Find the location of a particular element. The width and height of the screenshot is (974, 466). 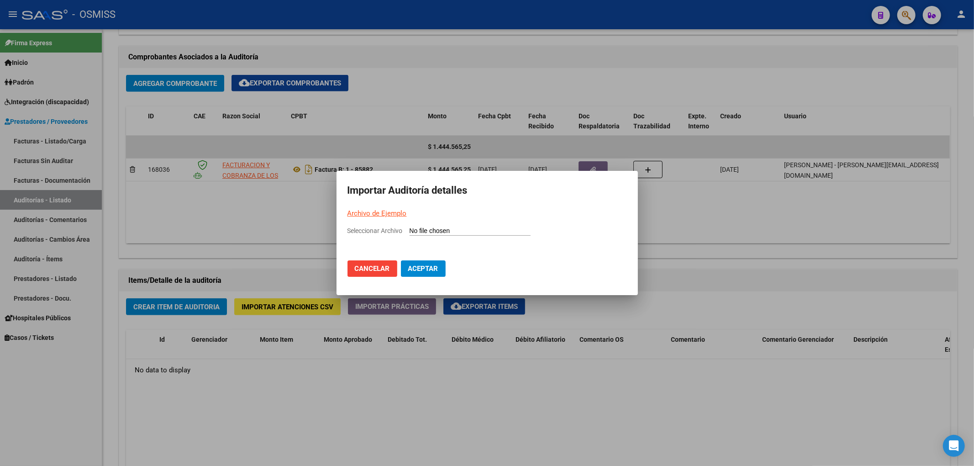

div: Open Intercom Messenger is located at coordinates (954, 446).